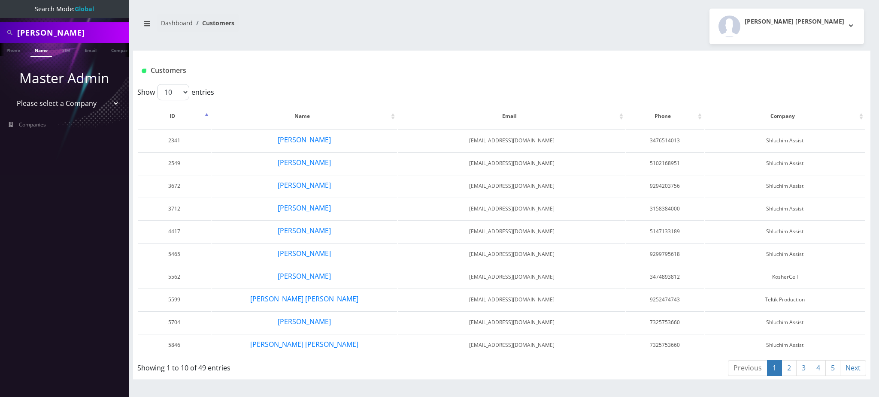  I want to click on td: 3712, so click(174, 209).